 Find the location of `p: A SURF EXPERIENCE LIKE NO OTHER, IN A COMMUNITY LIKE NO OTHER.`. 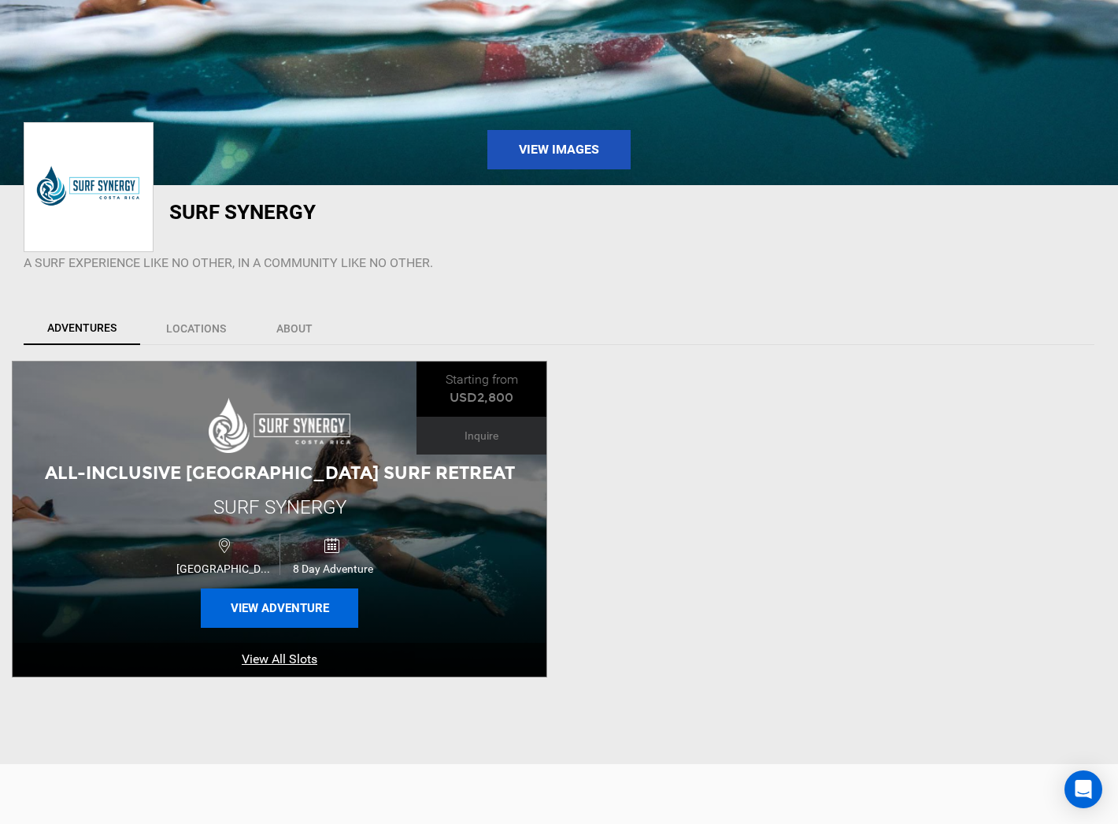

p: A SURF EXPERIENCE LIKE NO OTHER, IN A COMMUNITY LIKE NO OTHER. is located at coordinates (559, 263).